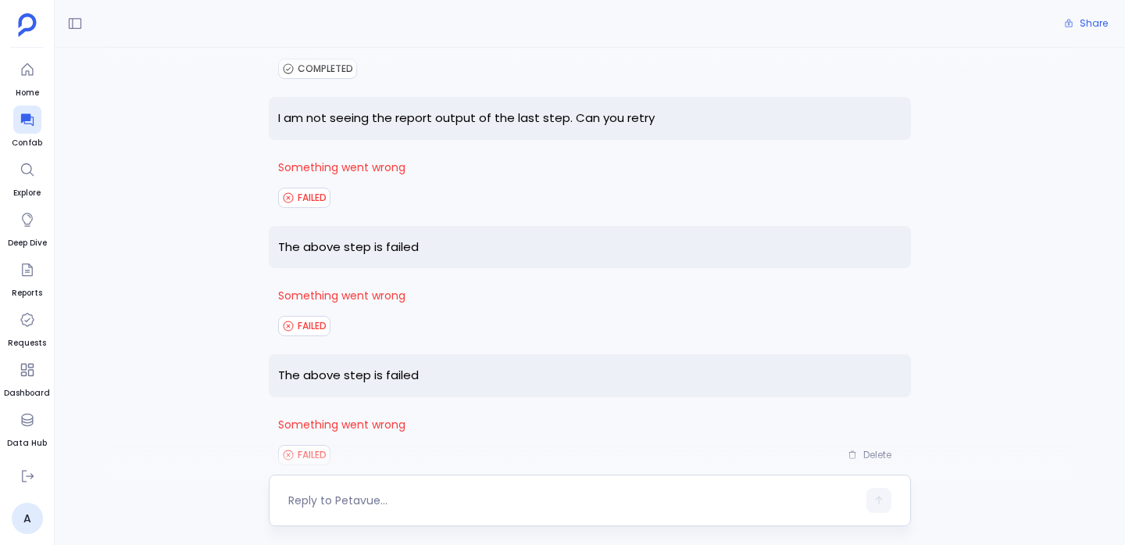 The height and width of the screenshot is (545, 1125). I want to click on a: Deep Dive, so click(27, 227).